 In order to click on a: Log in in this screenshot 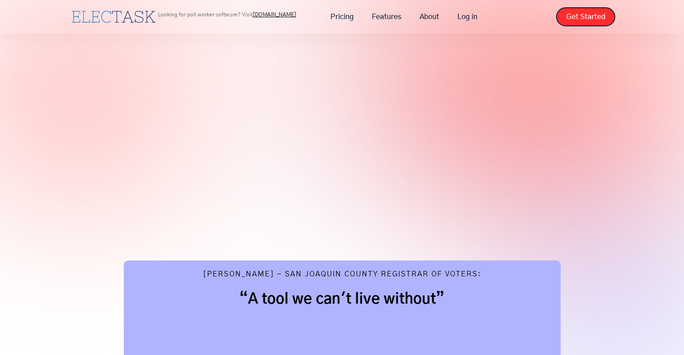, I will do `click(467, 17)`.